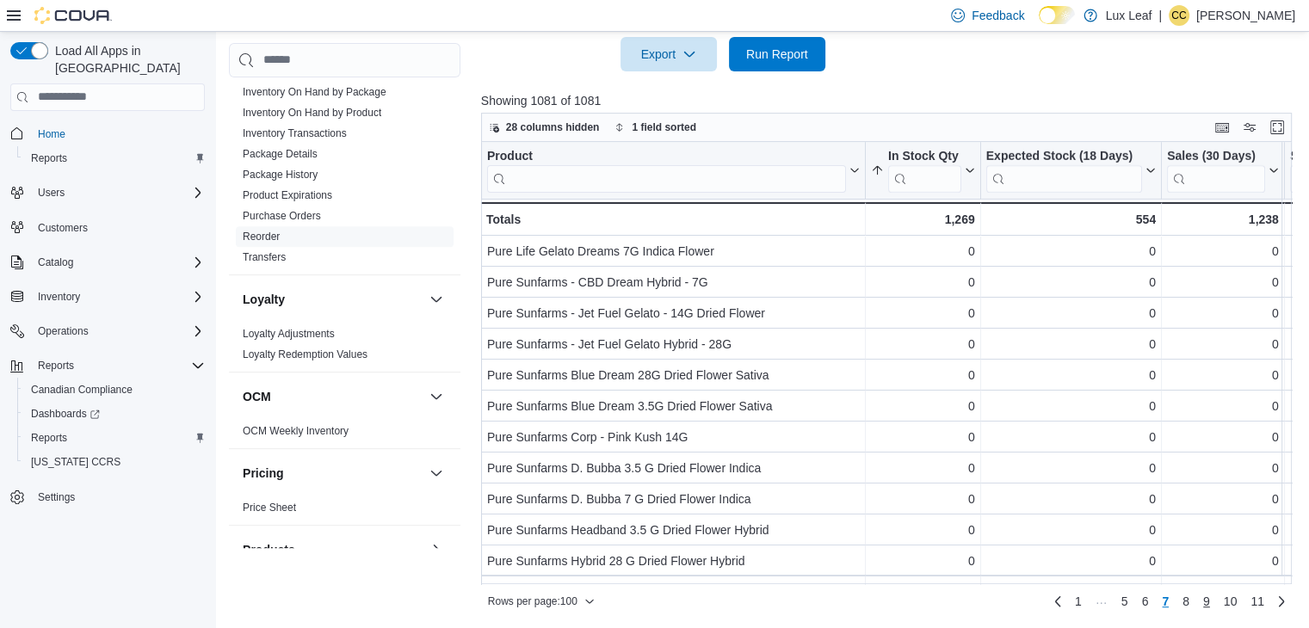 This screenshot has height=628, width=1309. Describe the element at coordinates (49, 438) in the screenshot. I see `a: Reports` at that location.